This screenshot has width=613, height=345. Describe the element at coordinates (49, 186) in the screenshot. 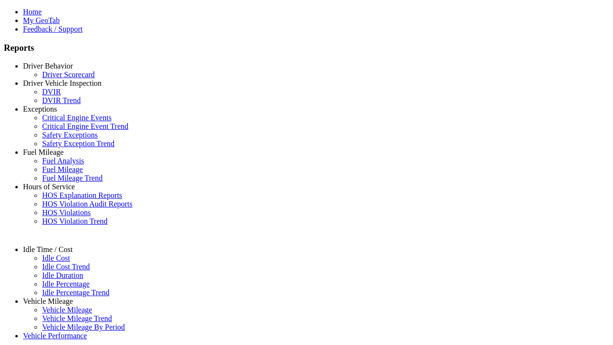

I see `a: Hours of Service` at that location.